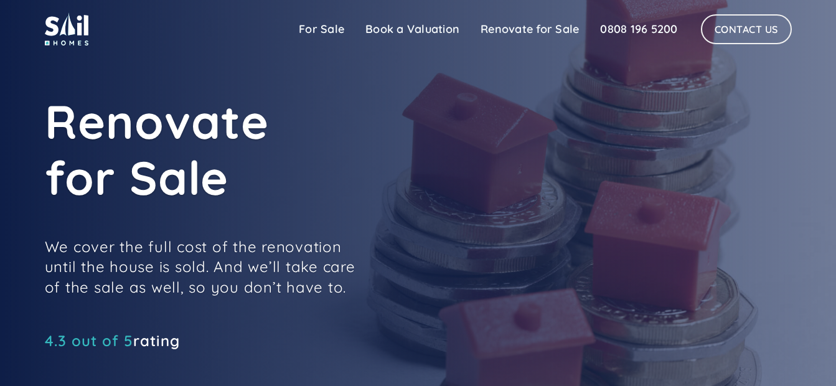  What do you see at coordinates (530, 29) in the screenshot?
I see `a: Renovate for Sale` at bounding box center [530, 29].